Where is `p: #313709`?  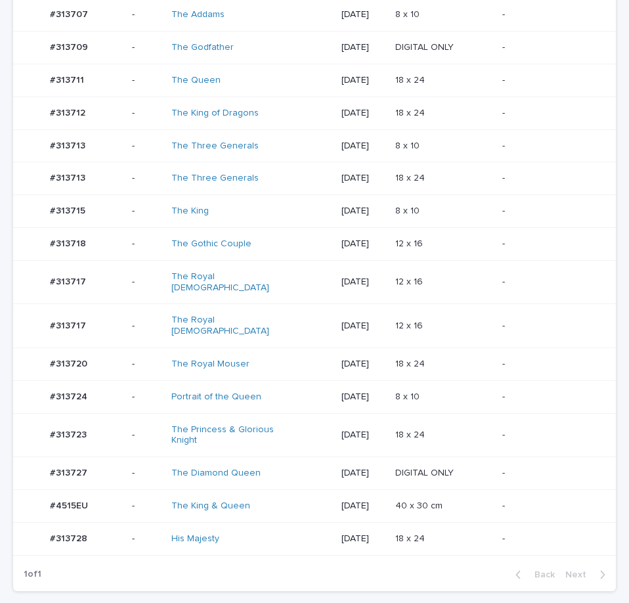 p: #313709 is located at coordinates (70, 46).